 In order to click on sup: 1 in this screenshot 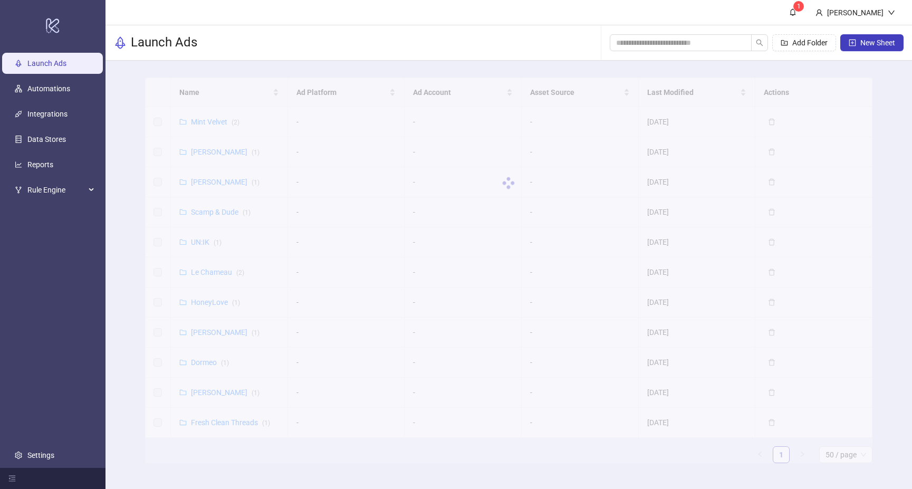, I will do `click(798, 6)`.